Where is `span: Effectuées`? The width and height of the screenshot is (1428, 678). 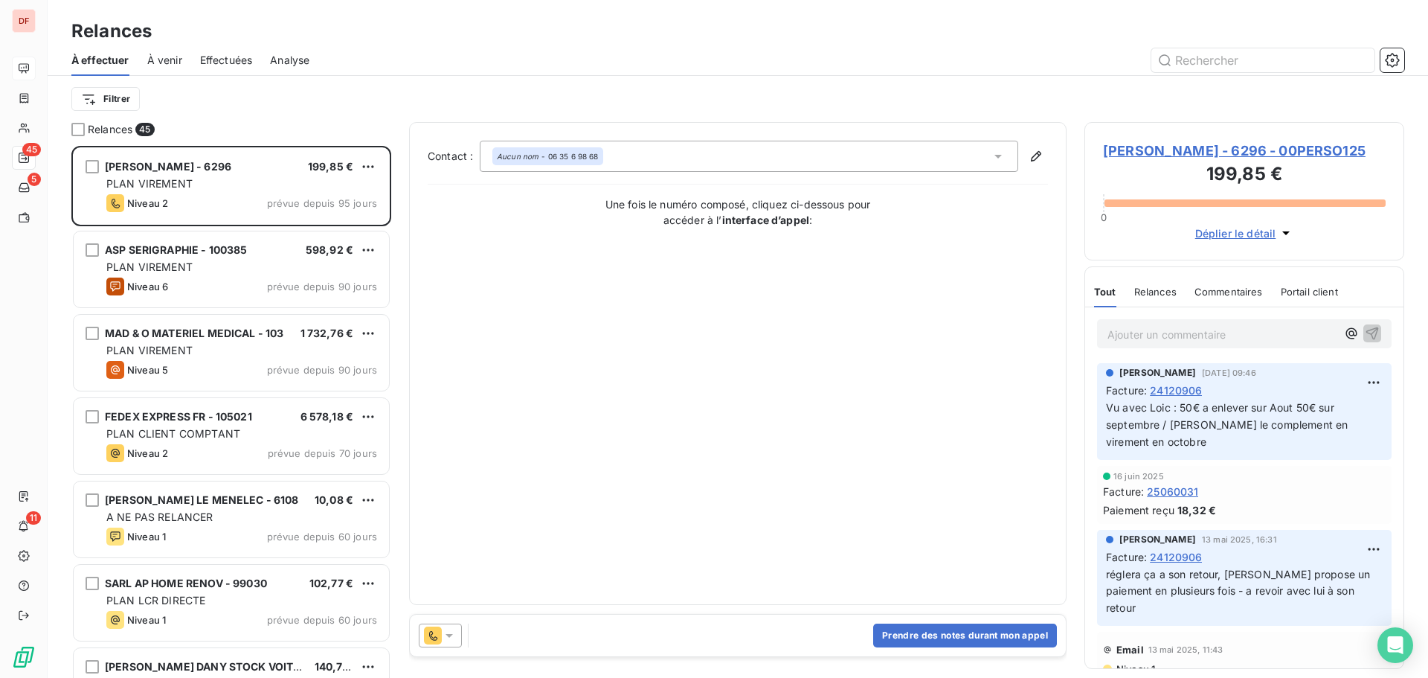
span: Effectuées is located at coordinates (226, 60).